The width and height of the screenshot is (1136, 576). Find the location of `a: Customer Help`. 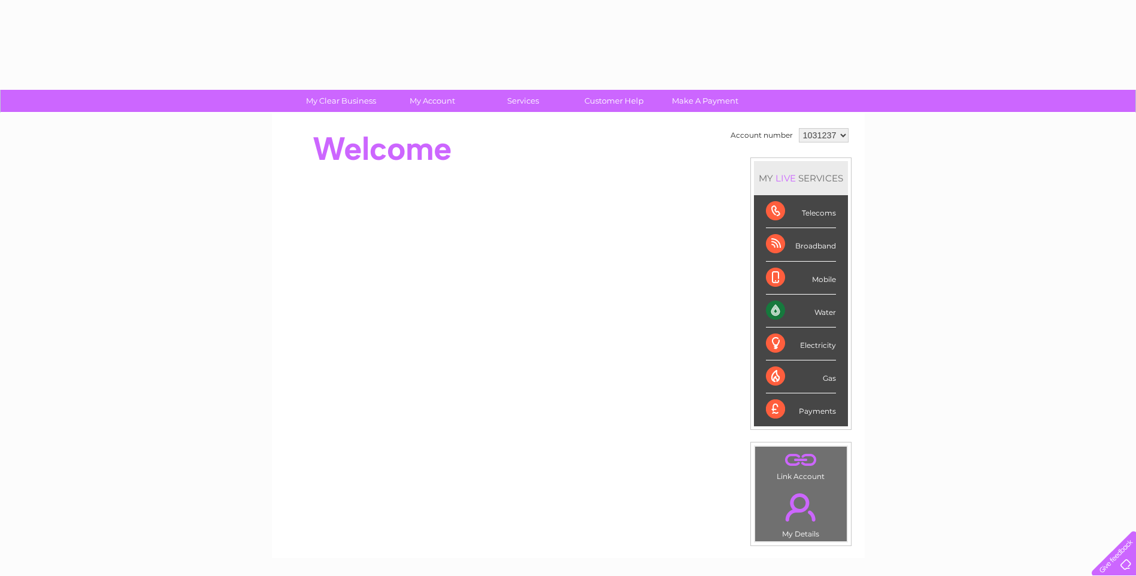

a: Customer Help is located at coordinates (614, 101).